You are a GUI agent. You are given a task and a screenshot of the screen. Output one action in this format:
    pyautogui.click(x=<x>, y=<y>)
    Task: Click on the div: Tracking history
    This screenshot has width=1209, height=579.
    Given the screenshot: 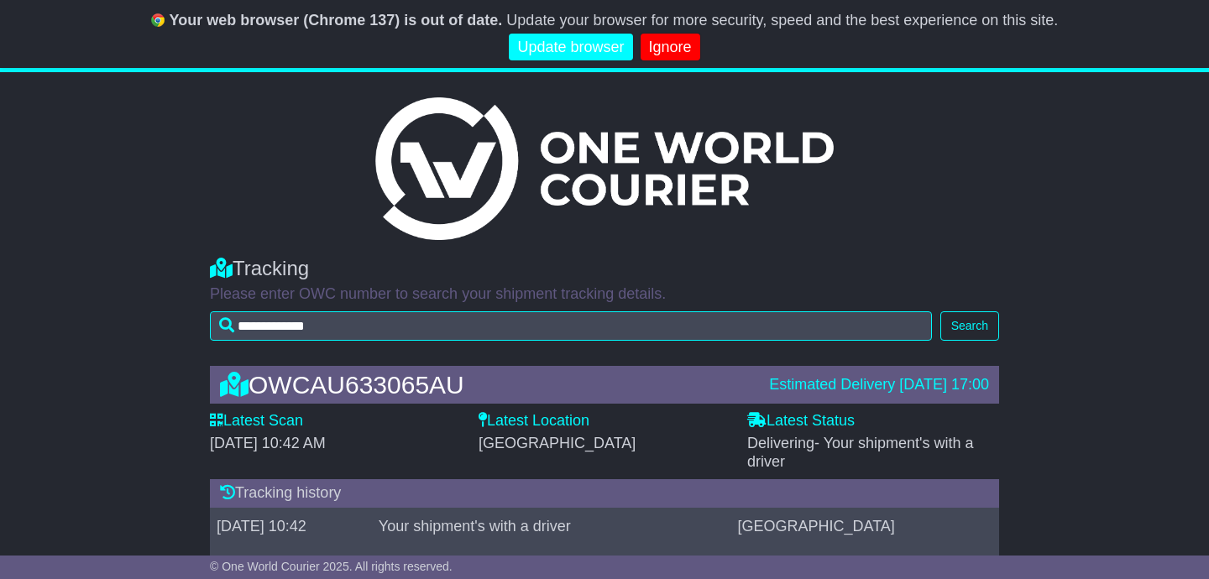 What is the action you would take?
    pyautogui.click(x=604, y=494)
    